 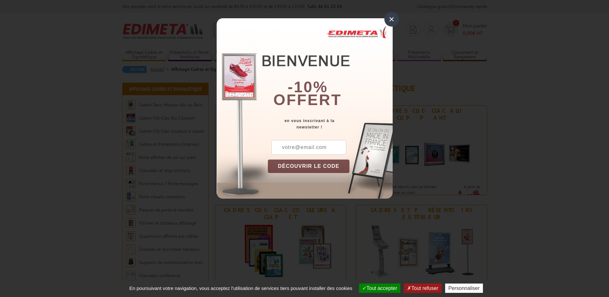 What do you see at coordinates (308, 100) in the screenshot?
I see `font: offert` at bounding box center [308, 100].